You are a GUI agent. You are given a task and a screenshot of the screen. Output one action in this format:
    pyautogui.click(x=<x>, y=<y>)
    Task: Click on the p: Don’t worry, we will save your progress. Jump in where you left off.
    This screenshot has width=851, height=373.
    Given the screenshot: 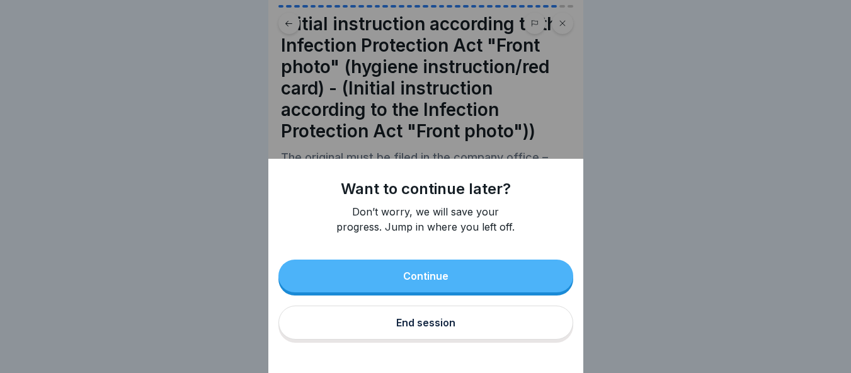 What is the action you would take?
    pyautogui.click(x=426, y=219)
    